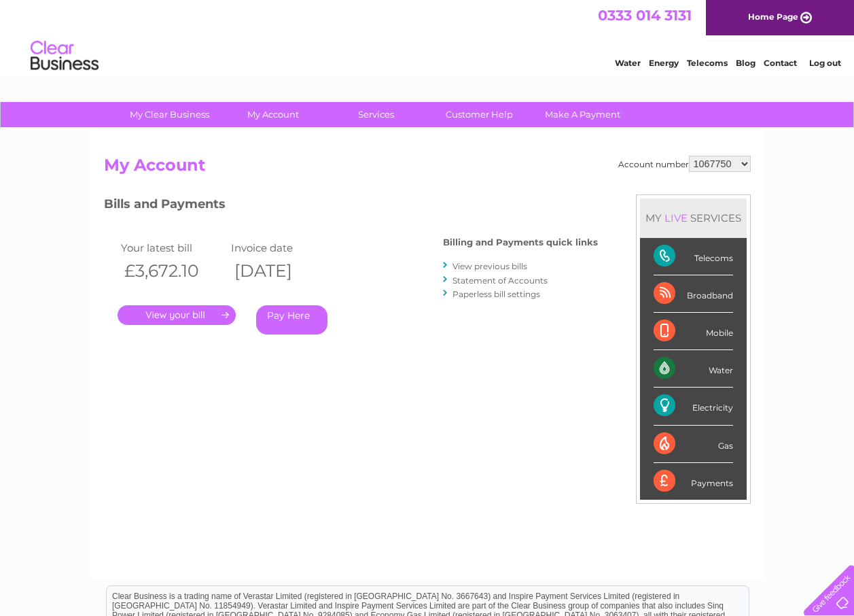  I want to click on img: logo.png, so click(65, 56).